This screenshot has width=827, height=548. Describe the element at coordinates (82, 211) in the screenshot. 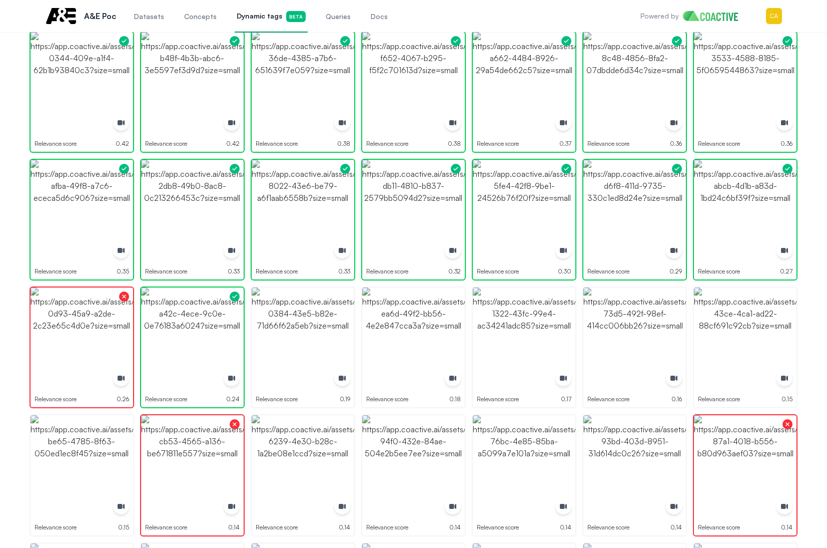

I see `img: https://app.coactive.ai/assets/ui/images/coactive/AE_Clips_1751060747036/7c9e5a19-afba-49f8-a7c6-...` at that location.